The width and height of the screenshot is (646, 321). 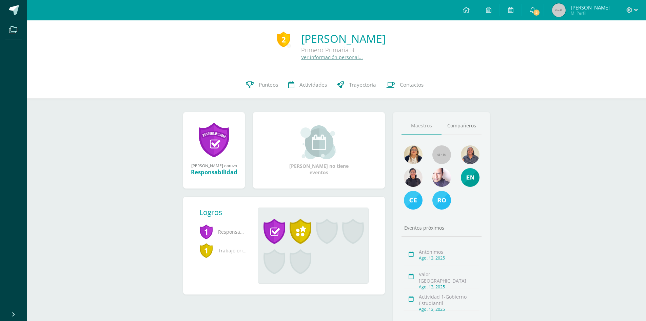 I want to click on a: Compañeros, so click(x=462, y=126).